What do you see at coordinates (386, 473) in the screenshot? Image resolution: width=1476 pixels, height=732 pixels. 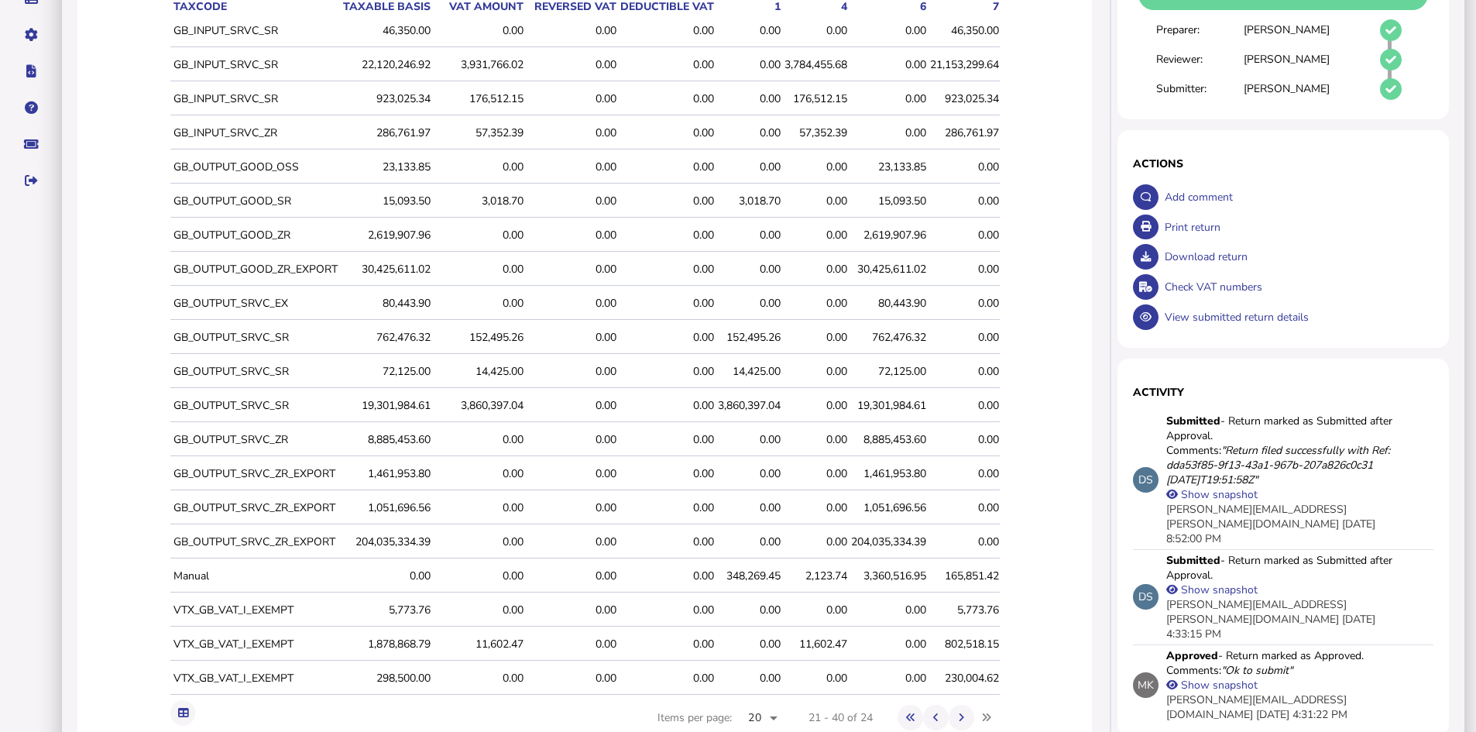 I see `div: 1,461,953.80` at bounding box center [386, 473].